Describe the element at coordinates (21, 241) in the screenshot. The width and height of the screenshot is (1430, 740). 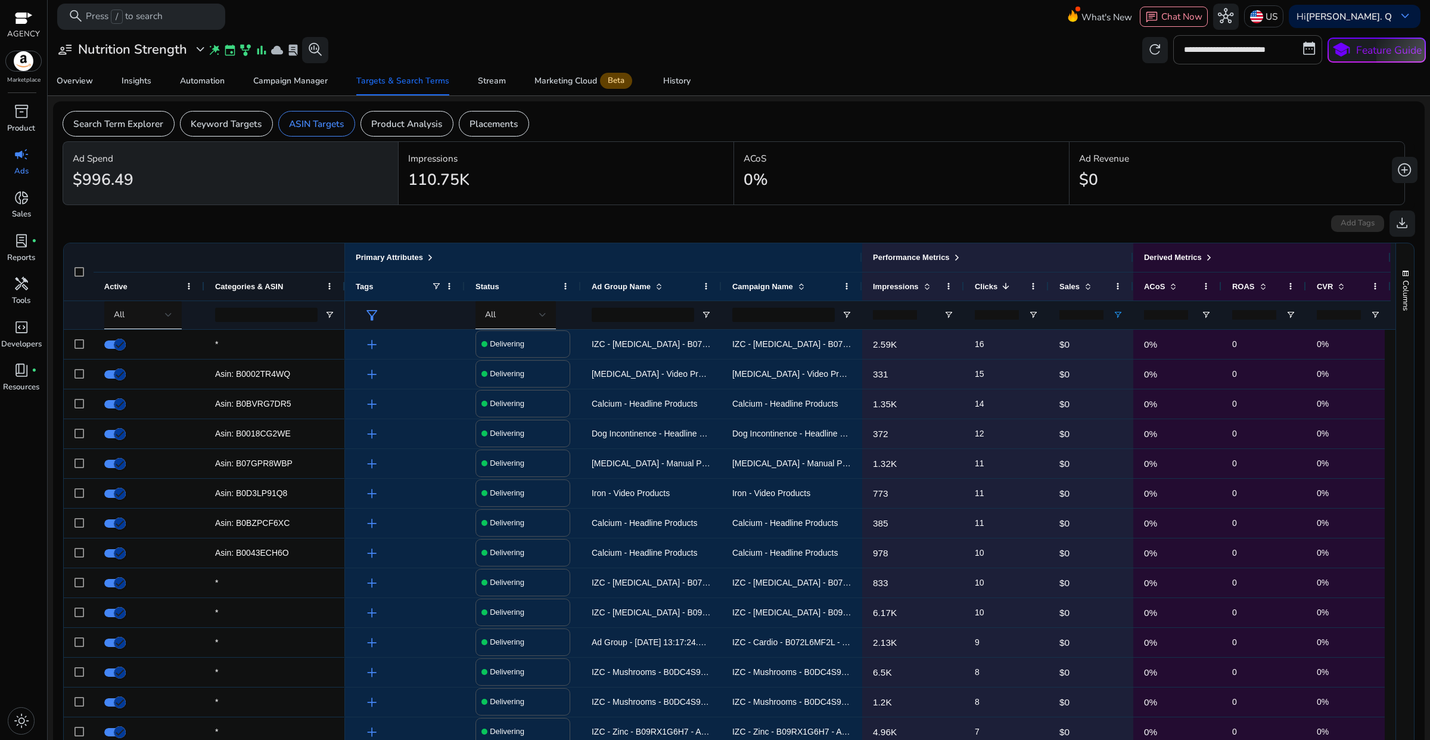
I see `span: lab_profile` at that location.